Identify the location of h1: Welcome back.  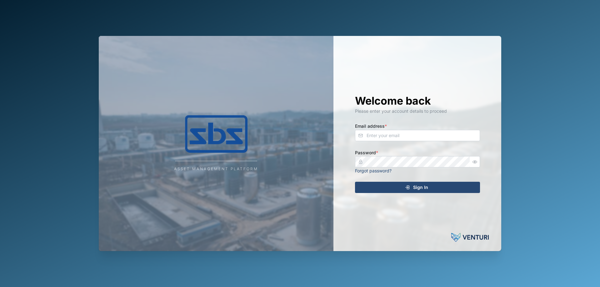
(418, 101).